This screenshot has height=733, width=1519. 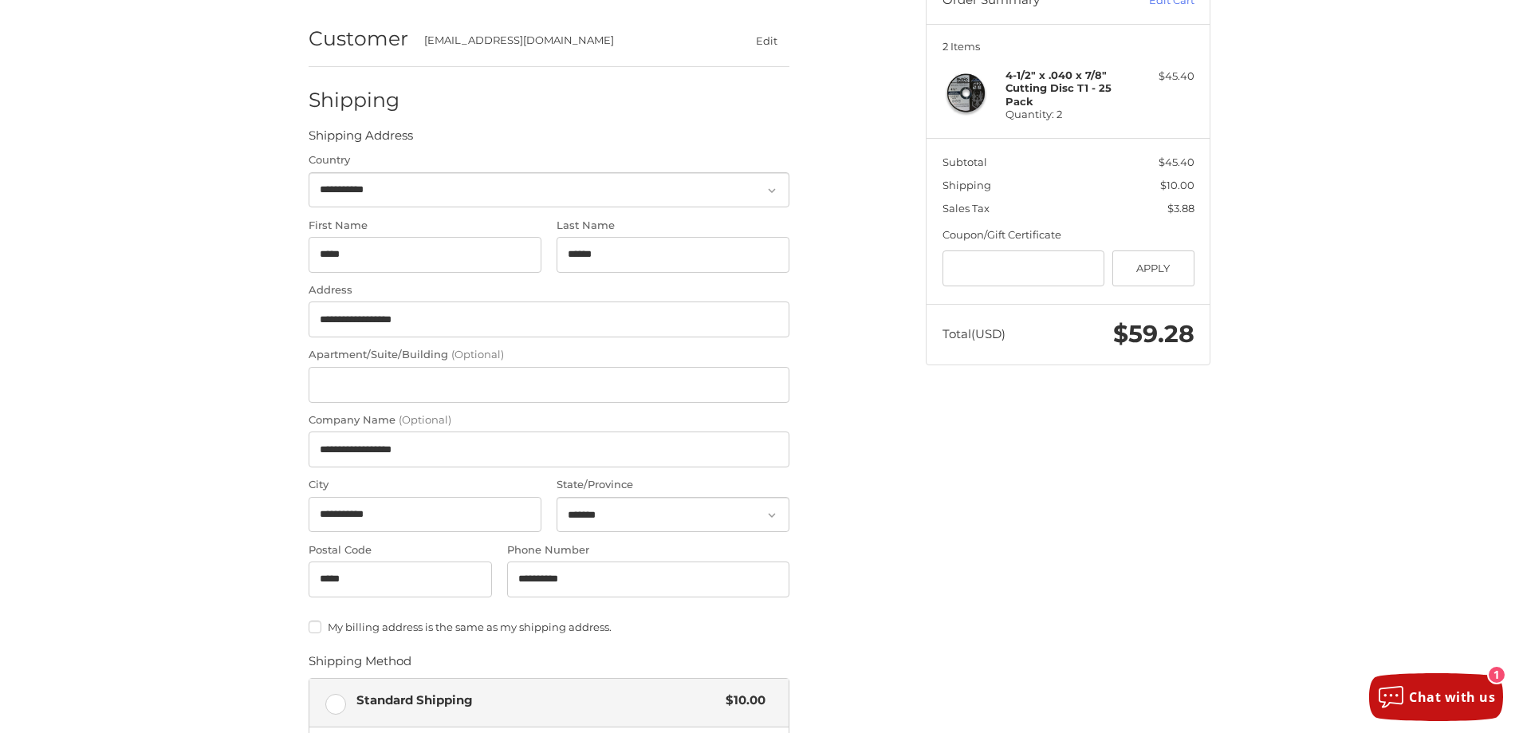 What do you see at coordinates (1069, 46) in the screenshot?
I see `h3: 2 Items` at bounding box center [1069, 46].